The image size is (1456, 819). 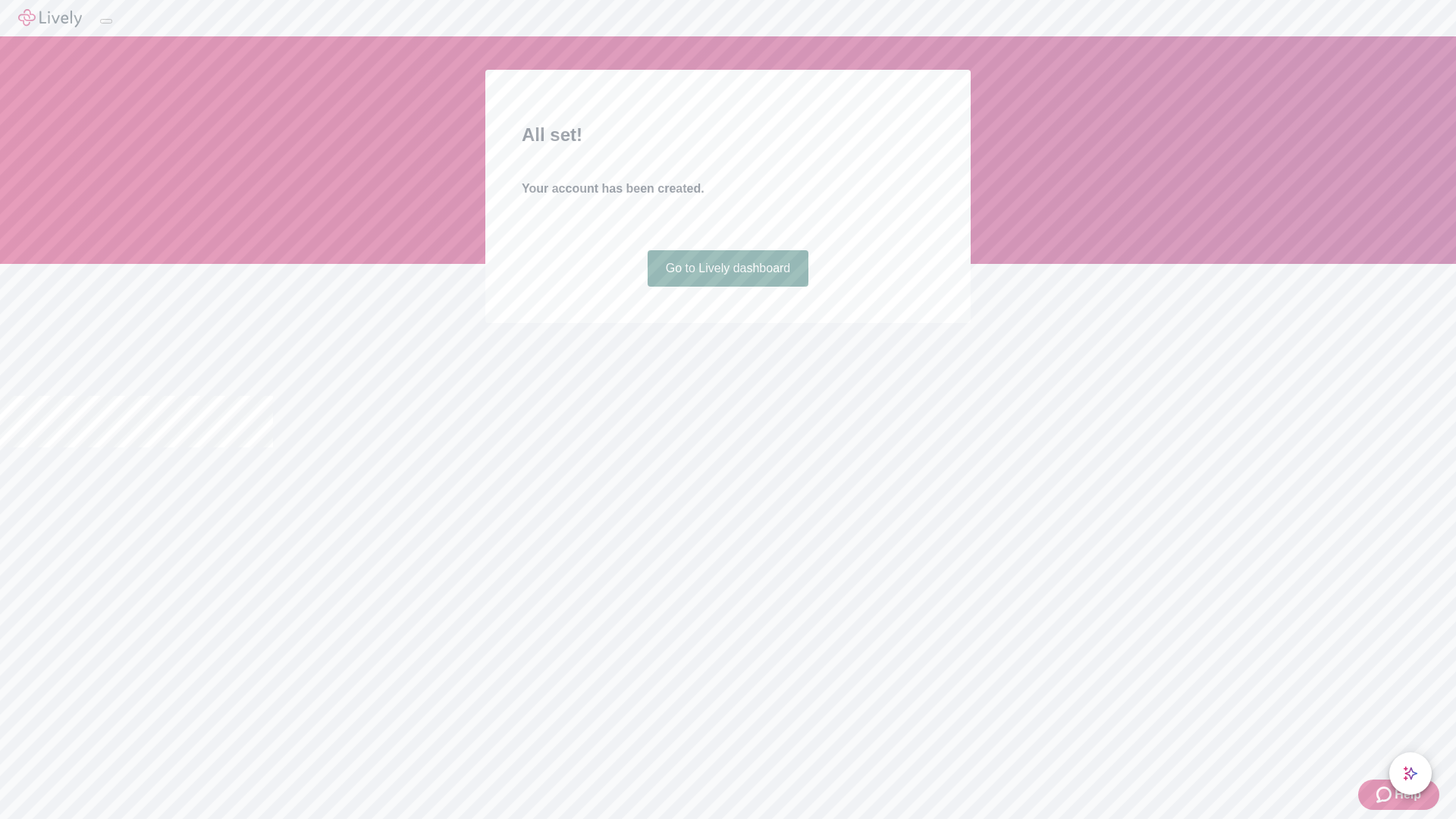 What do you see at coordinates (1408, 795) in the screenshot?
I see `span: Help` at bounding box center [1408, 795].